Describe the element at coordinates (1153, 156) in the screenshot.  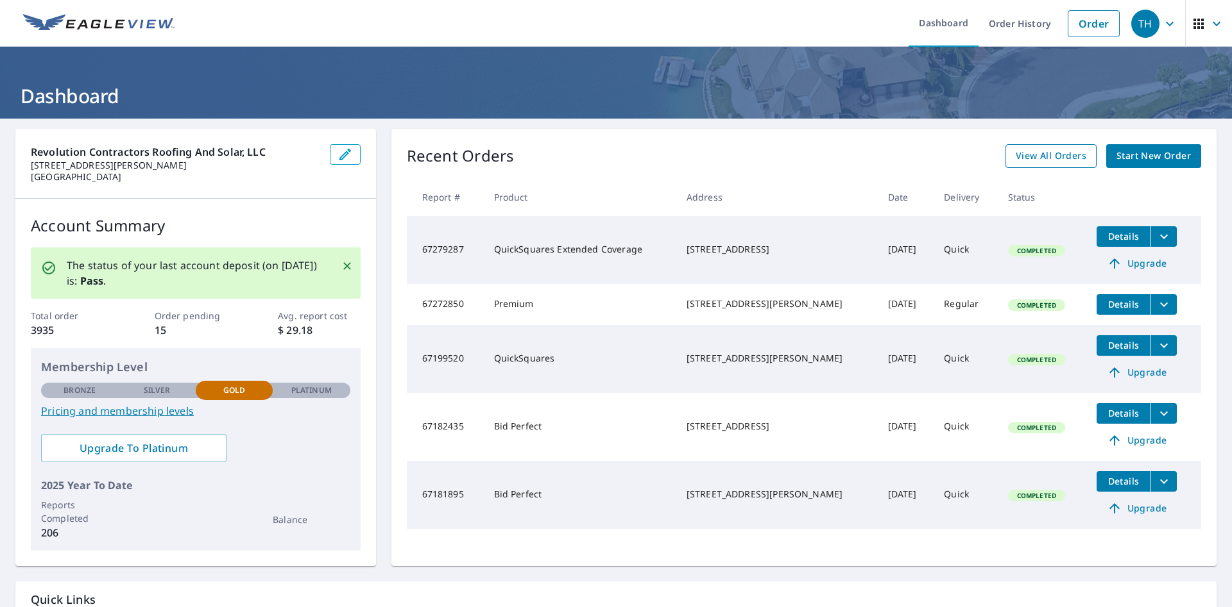
I see `a: Start New Order` at that location.